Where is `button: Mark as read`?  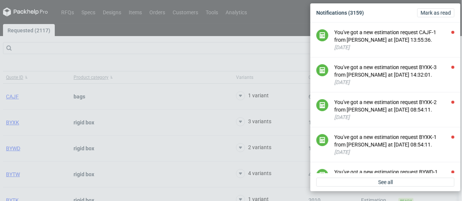 button: Mark as read is located at coordinates (435, 13).